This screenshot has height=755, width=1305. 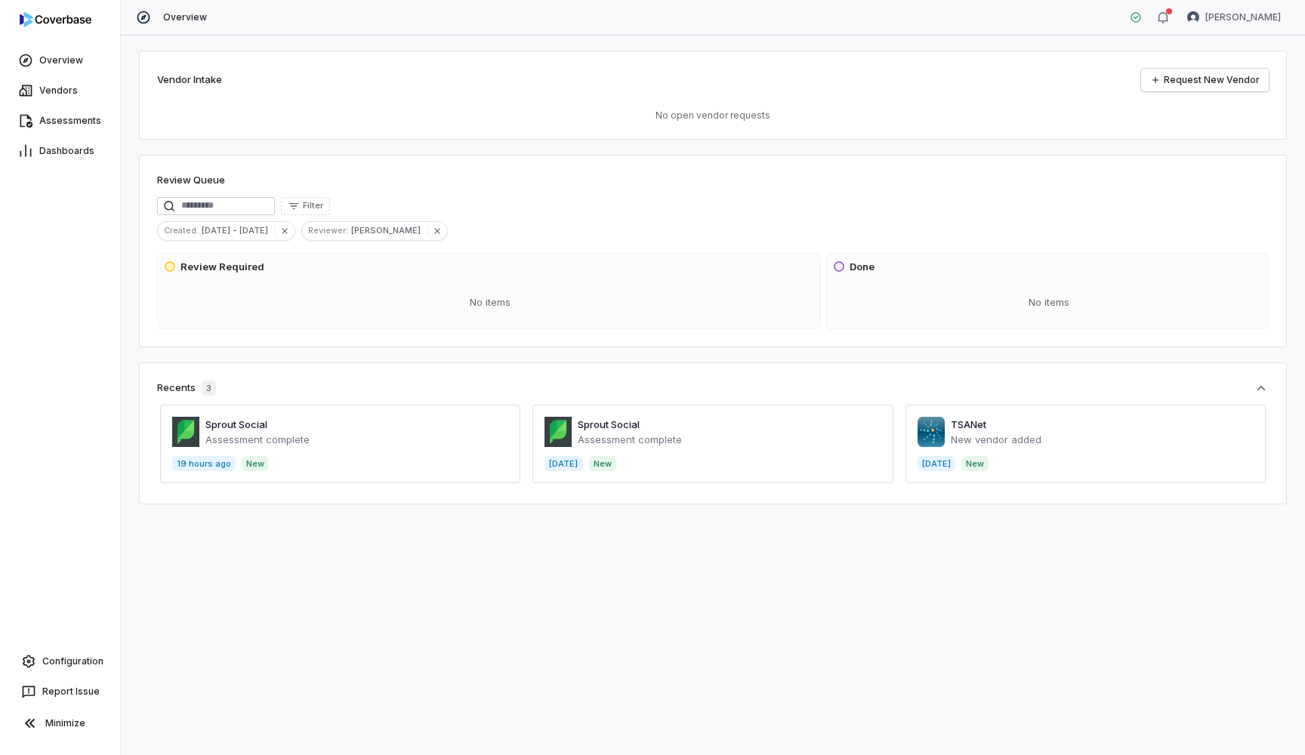 What do you see at coordinates (71, 692) in the screenshot?
I see `span: Report Issue` at bounding box center [71, 692].